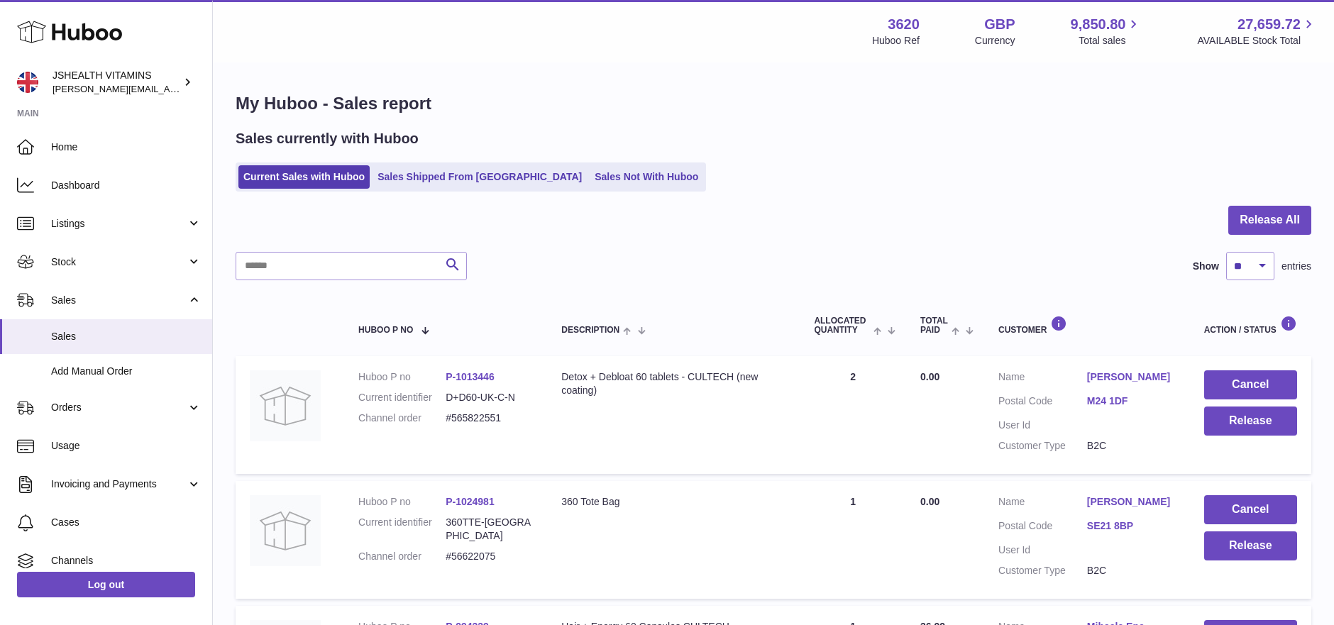 This screenshot has height=625, width=1334. I want to click on dd: #56622075, so click(489, 556).